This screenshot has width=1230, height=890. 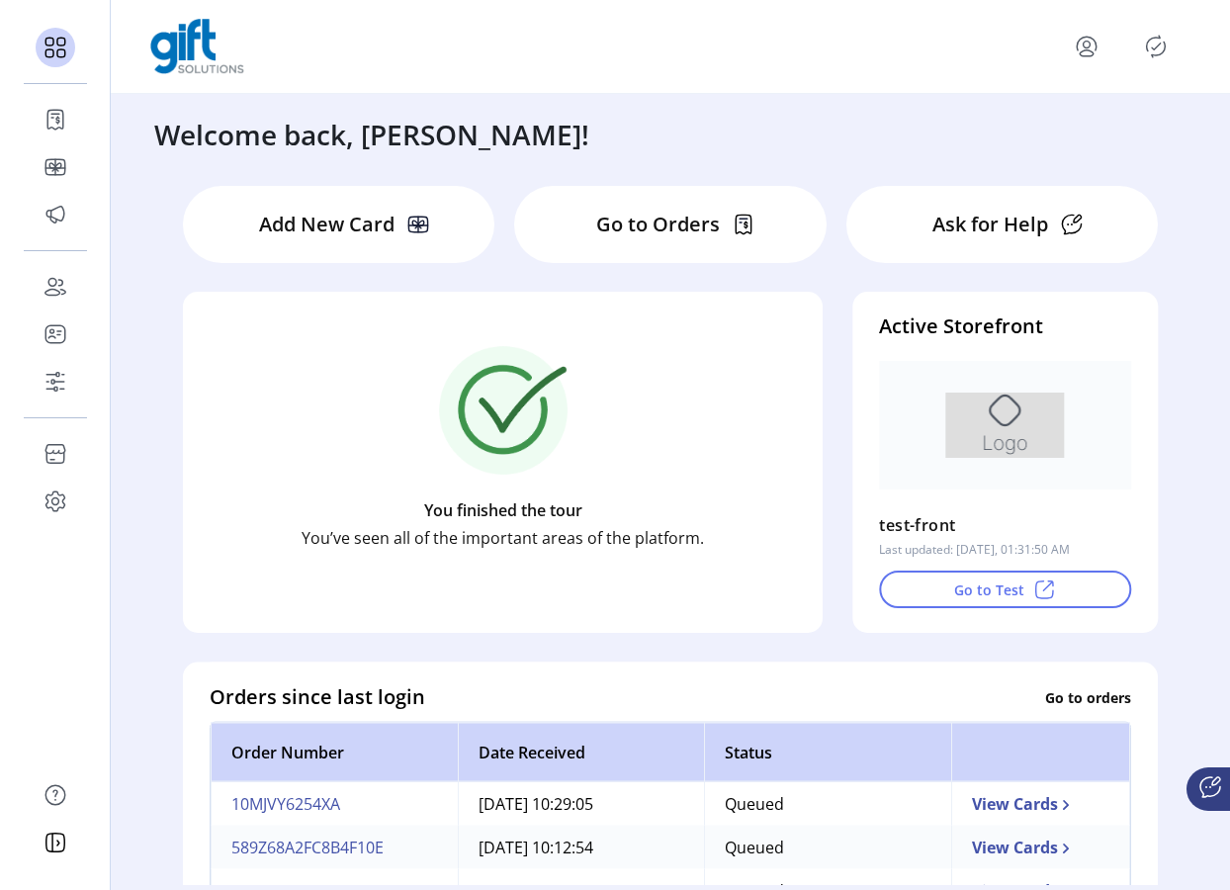 What do you see at coordinates (581, 752) in the screenshot?
I see `th: Date Received` at bounding box center [581, 752].